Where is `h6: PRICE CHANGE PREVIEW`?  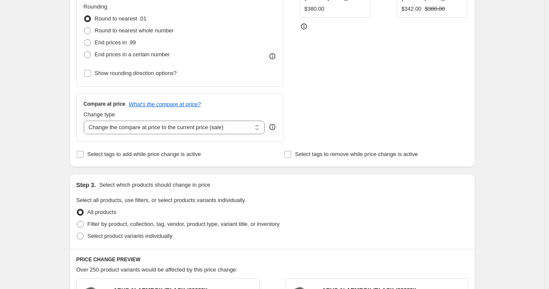 h6: PRICE CHANGE PREVIEW is located at coordinates (272, 260).